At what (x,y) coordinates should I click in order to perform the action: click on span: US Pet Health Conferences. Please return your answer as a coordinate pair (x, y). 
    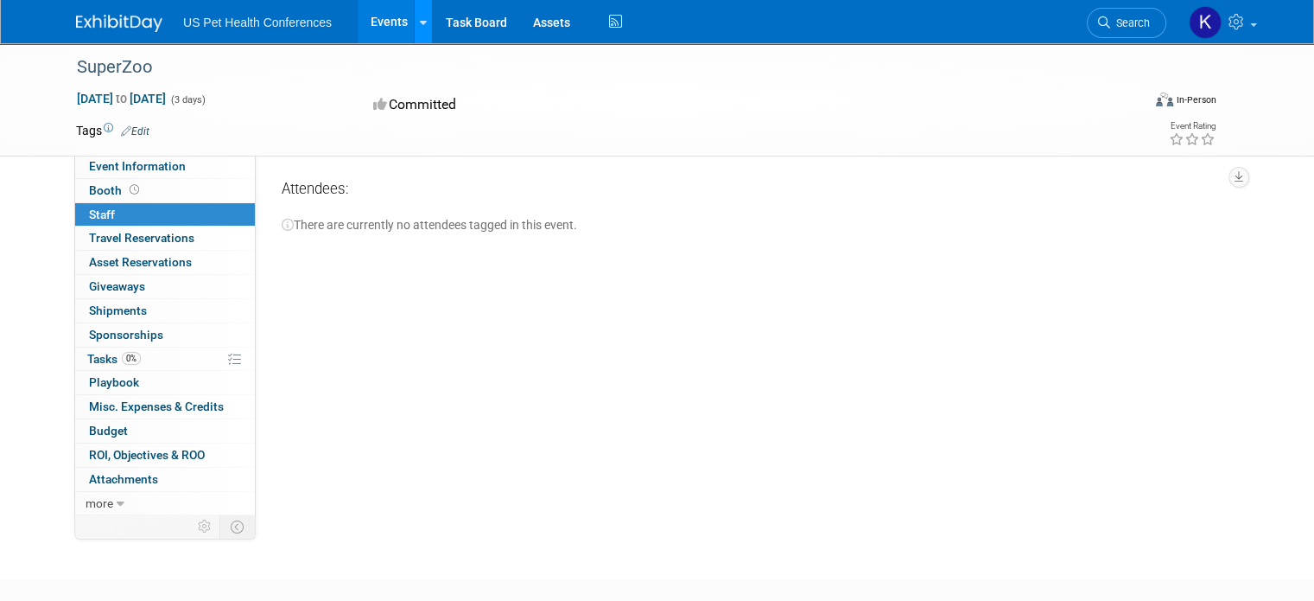
    Looking at the image, I should click on (257, 22).